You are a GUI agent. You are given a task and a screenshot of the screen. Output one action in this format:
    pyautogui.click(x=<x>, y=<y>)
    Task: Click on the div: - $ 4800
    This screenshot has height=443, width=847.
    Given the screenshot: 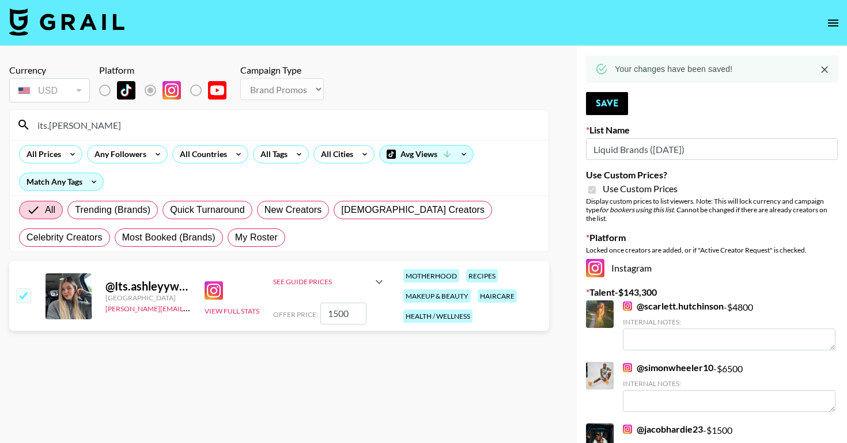 What is the action you would take?
    pyautogui.click(x=729, y=325)
    